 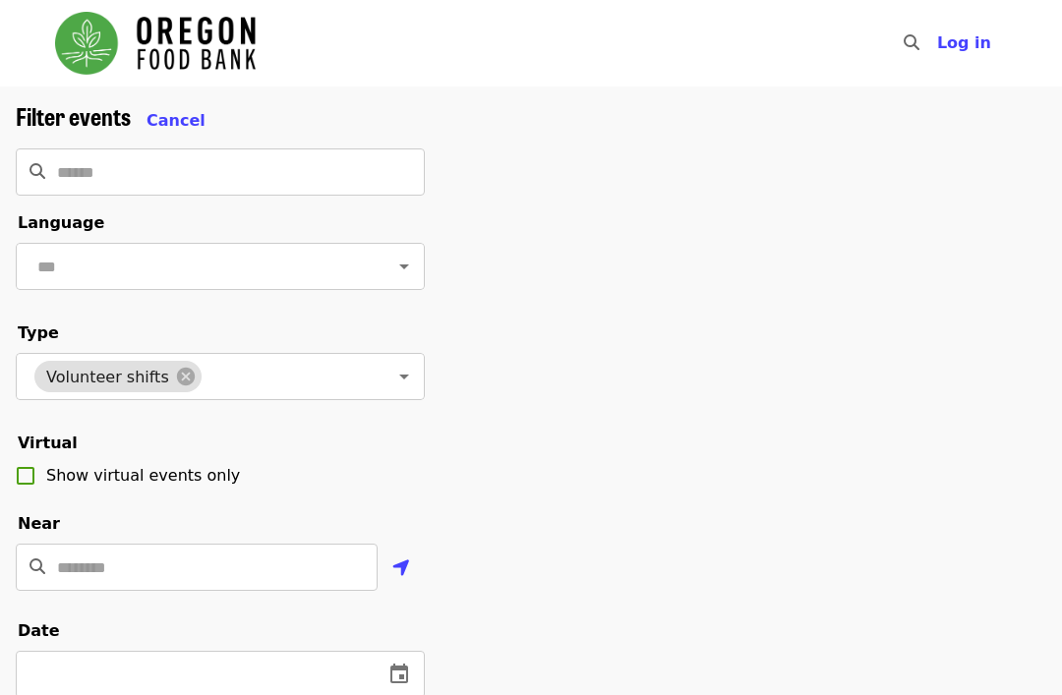 What do you see at coordinates (38, 630) in the screenshot?
I see `span: Date` at bounding box center [38, 630].